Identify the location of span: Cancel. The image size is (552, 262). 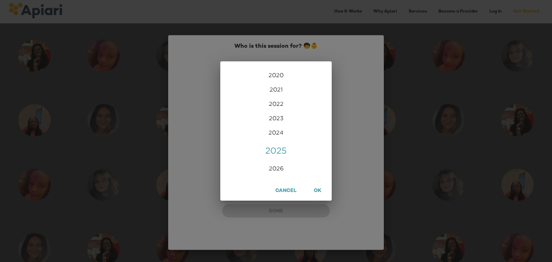
(286, 191).